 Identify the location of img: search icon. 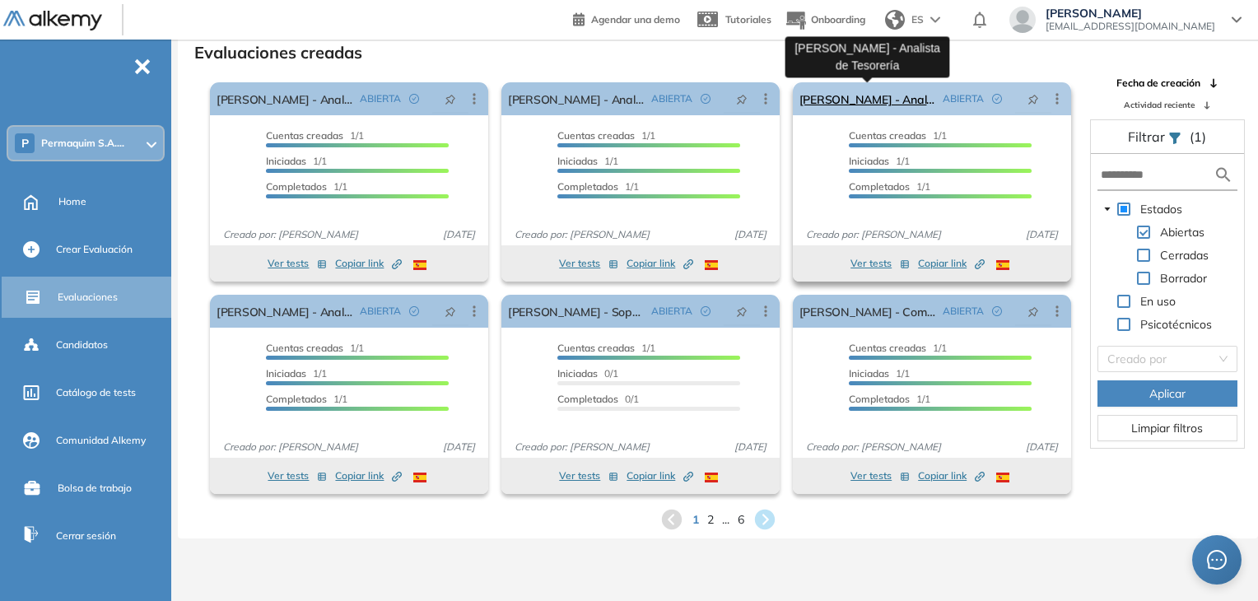
(1223, 174).